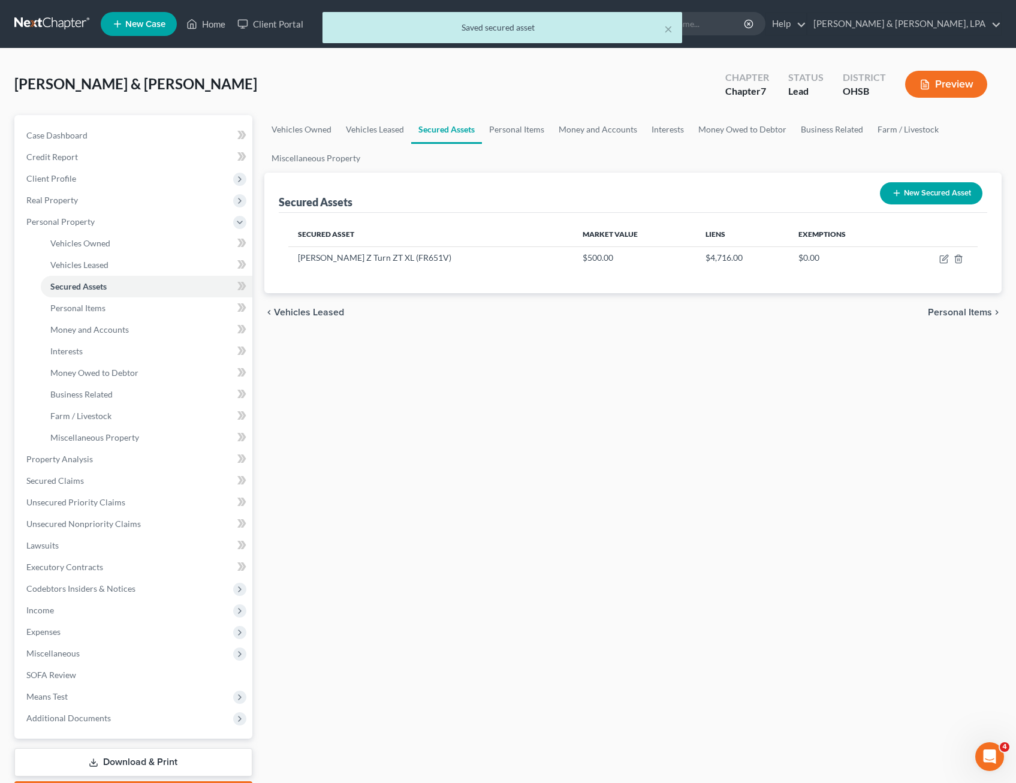 Image resolution: width=1016 pixels, height=783 pixels. What do you see at coordinates (82, 394) in the screenshot?
I see `span: Business Related` at bounding box center [82, 394].